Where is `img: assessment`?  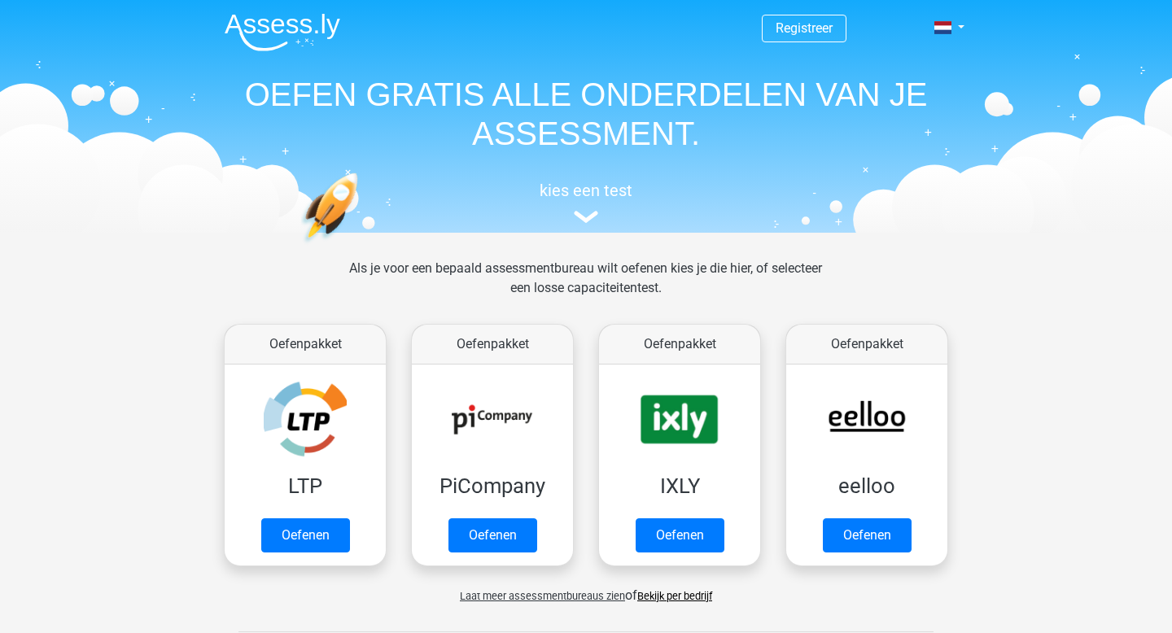
img: assessment is located at coordinates (586, 217).